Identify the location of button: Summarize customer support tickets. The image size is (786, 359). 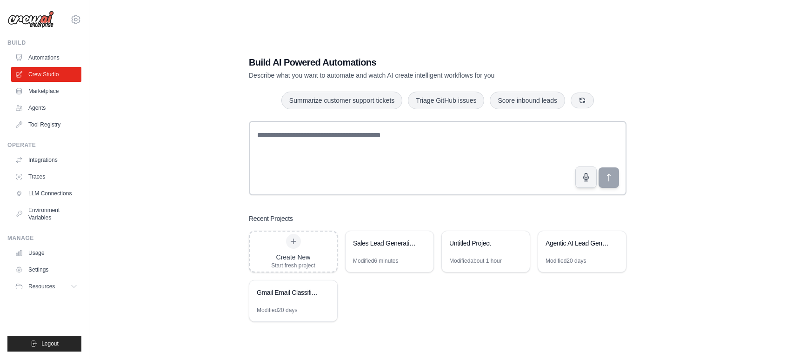
(342, 101).